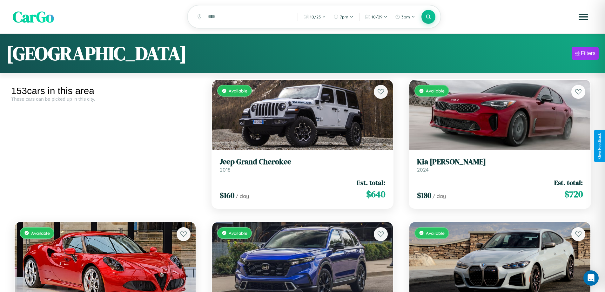  What do you see at coordinates (303, 162) in the screenshot?
I see `h3: Jeep Grand Cherokee` at bounding box center [303, 162].